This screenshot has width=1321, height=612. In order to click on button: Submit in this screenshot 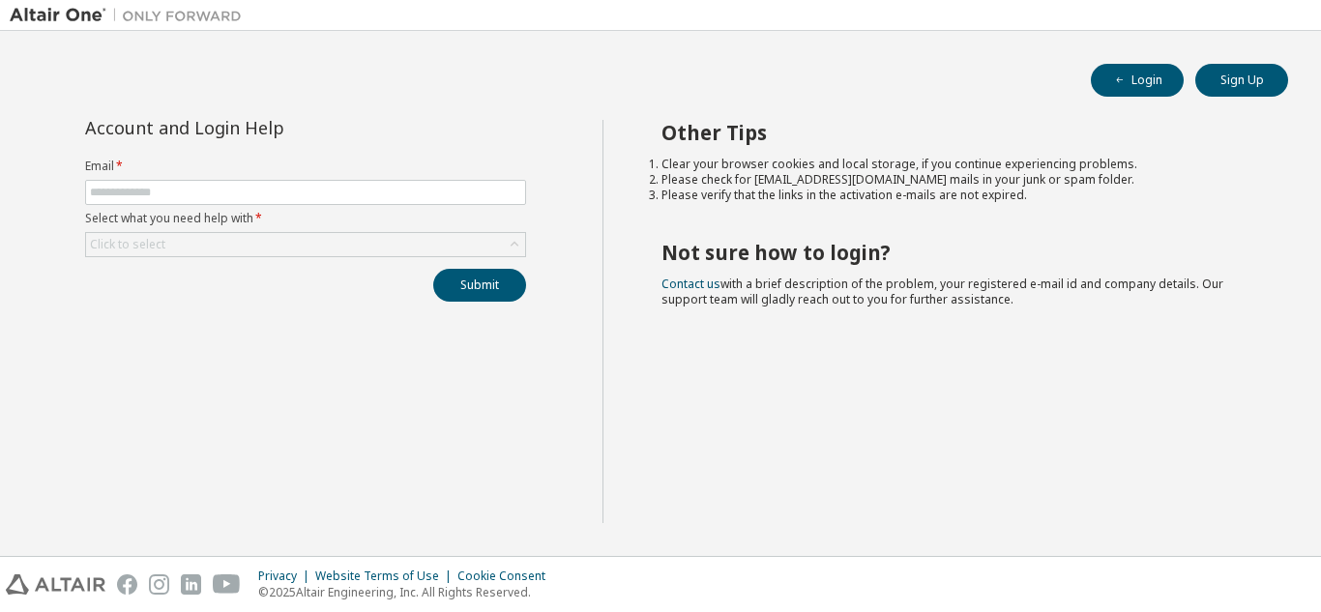, I will do `click(480, 285)`.